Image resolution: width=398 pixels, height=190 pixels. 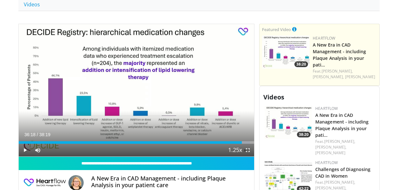 What do you see at coordinates (38, 150) in the screenshot?
I see `button: Mute` at bounding box center [38, 150].